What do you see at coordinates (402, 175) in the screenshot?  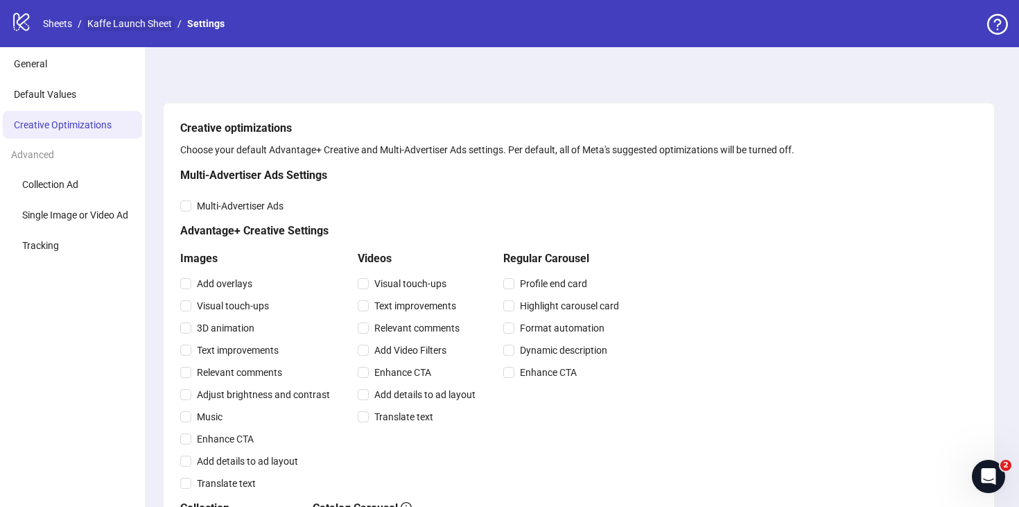 I see `h5: Multi-Advertiser Ads Settings` at bounding box center [402, 175].